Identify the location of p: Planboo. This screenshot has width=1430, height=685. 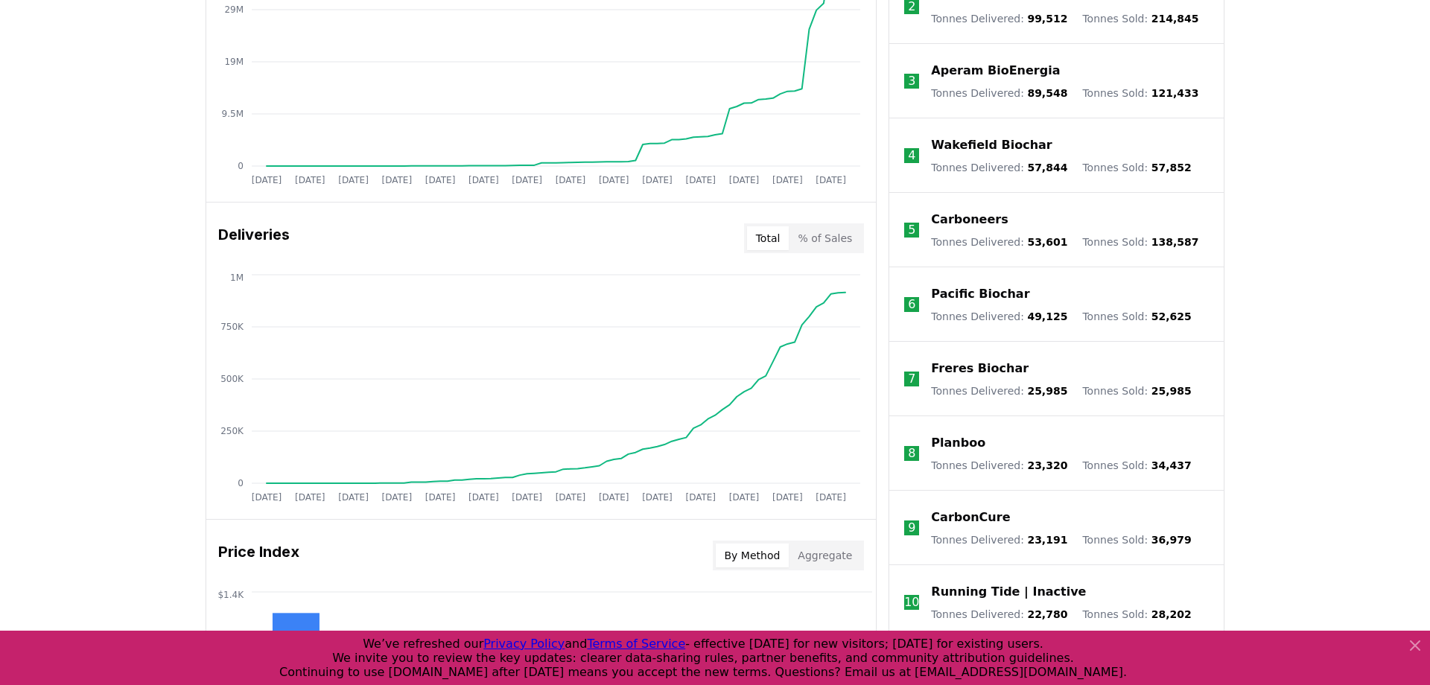
(958, 443).